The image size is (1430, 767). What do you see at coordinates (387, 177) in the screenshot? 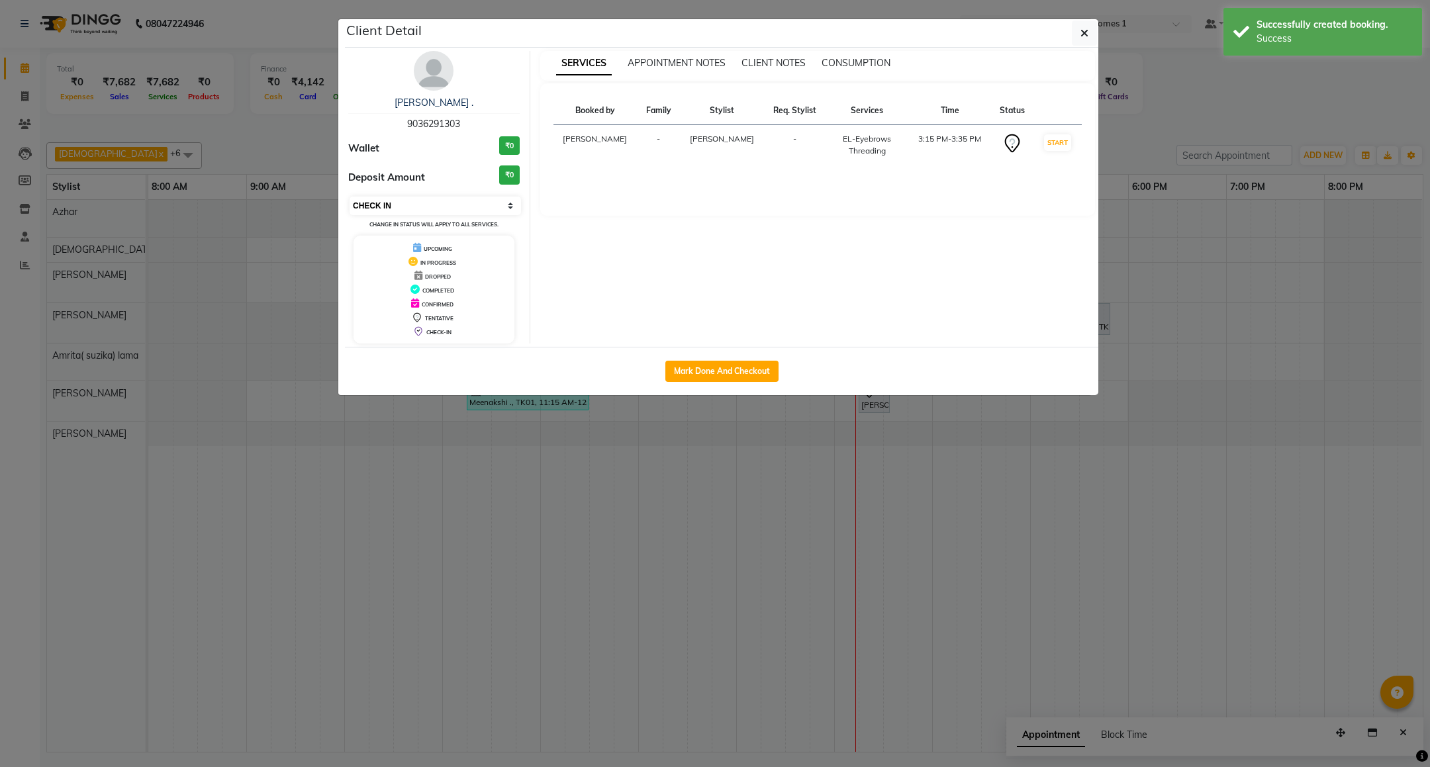
I see `span: Deposit Amount` at bounding box center [387, 177].